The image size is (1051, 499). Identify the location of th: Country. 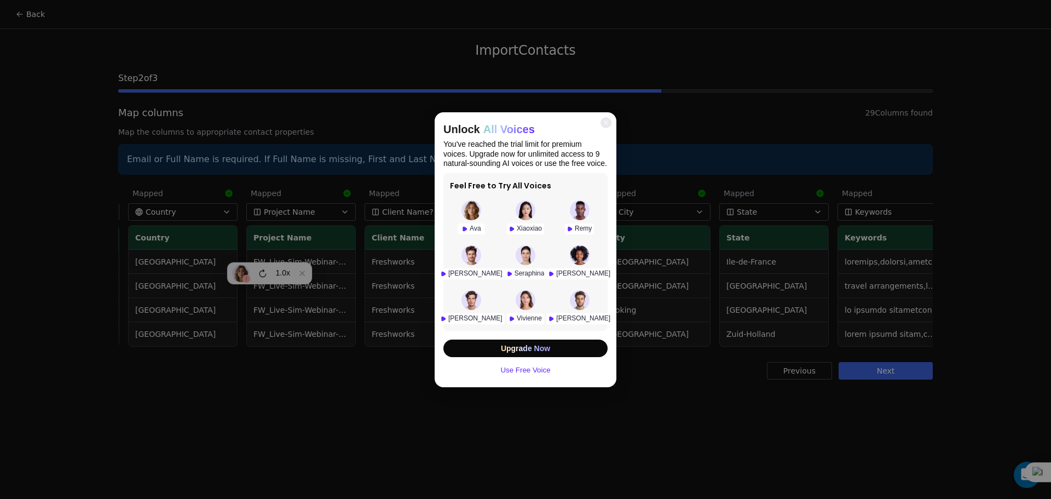
(183, 238).